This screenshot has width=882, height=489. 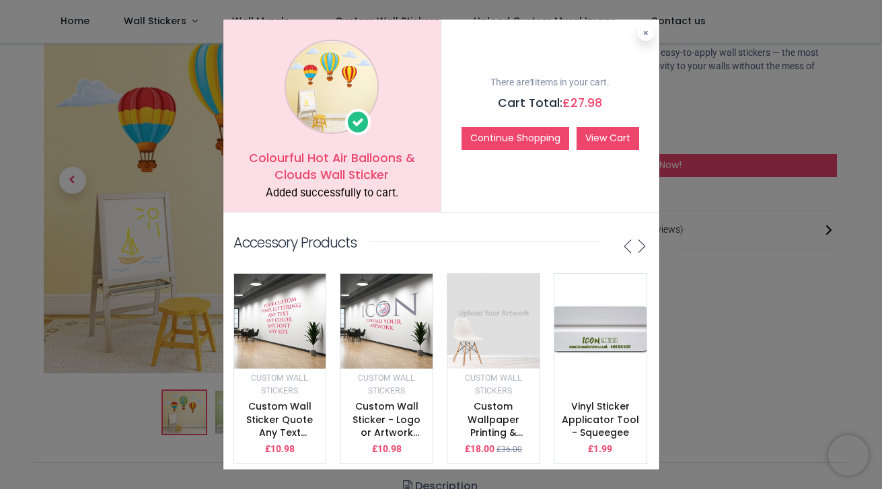 What do you see at coordinates (550, 83) in the screenshot?
I see `p: There are items in your cart.` at bounding box center [550, 83].